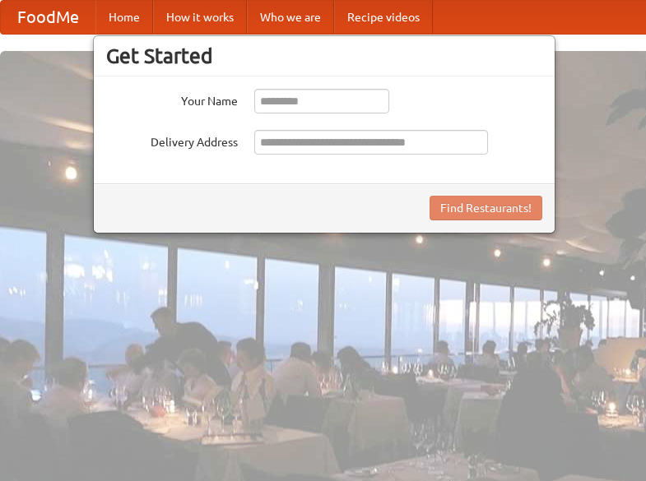  What do you see at coordinates (124, 17) in the screenshot?
I see `a: Home` at bounding box center [124, 17].